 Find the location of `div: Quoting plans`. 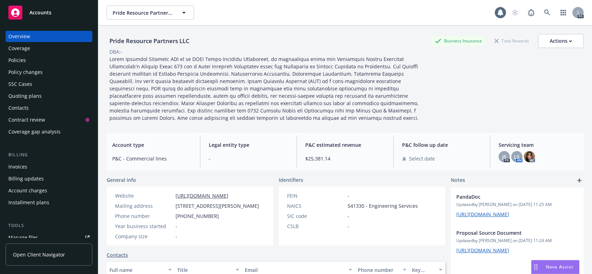

div: Quoting plans is located at coordinates (25, 96).